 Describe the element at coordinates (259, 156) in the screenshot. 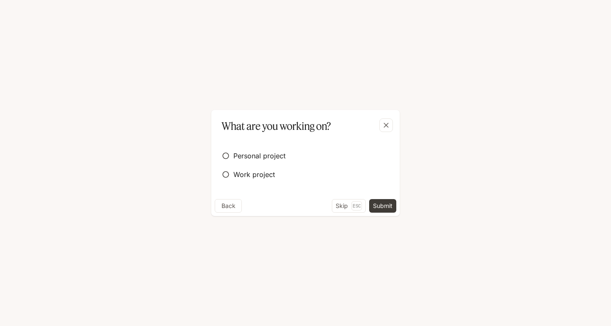

I see `span: Personal project` at that location.